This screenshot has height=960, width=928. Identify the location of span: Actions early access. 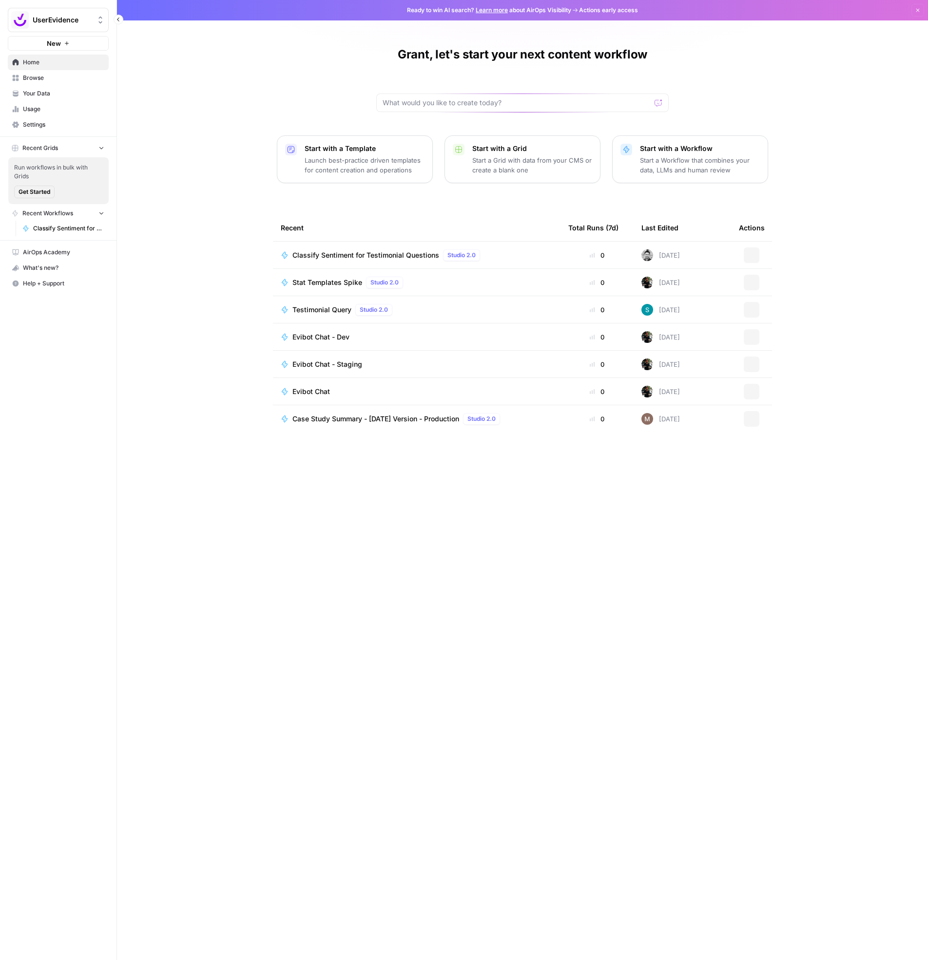
(608, 10).